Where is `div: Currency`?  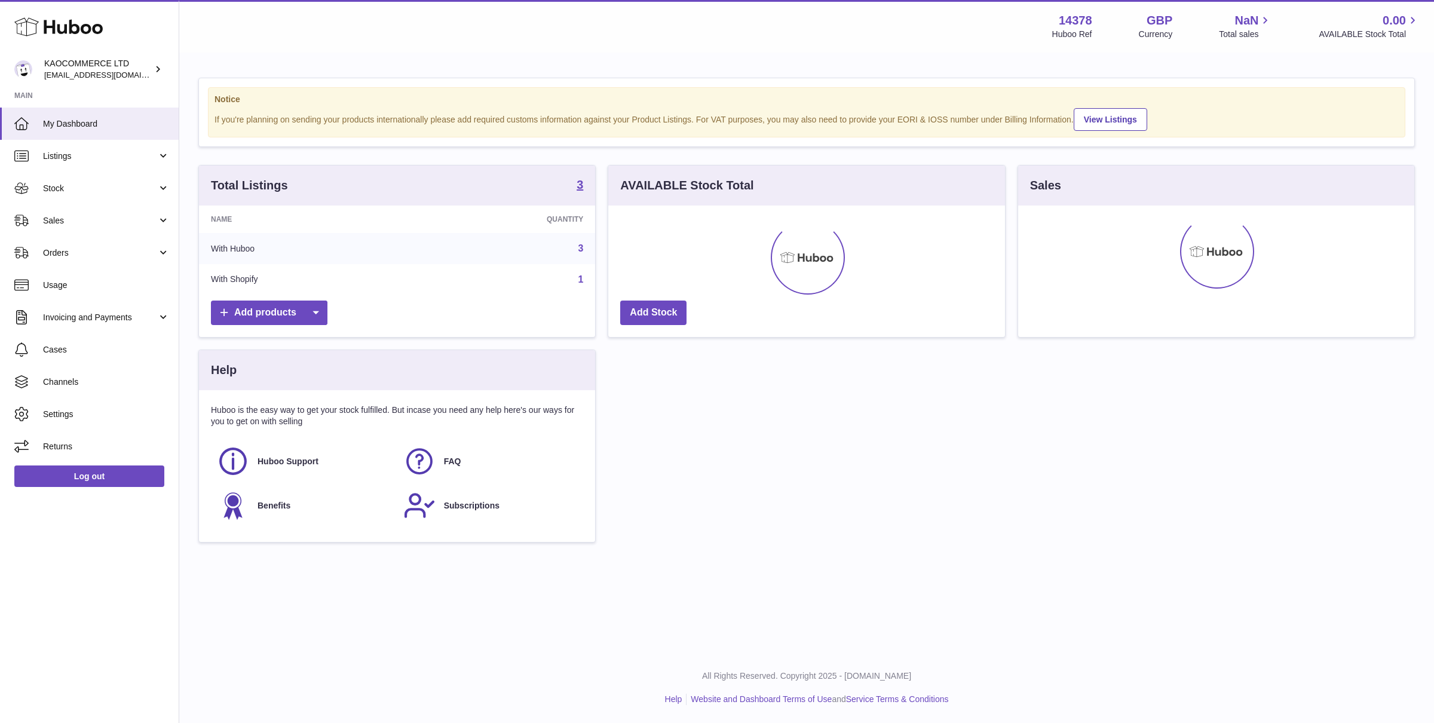
div: Currency is located at coordinates (1155, 34).